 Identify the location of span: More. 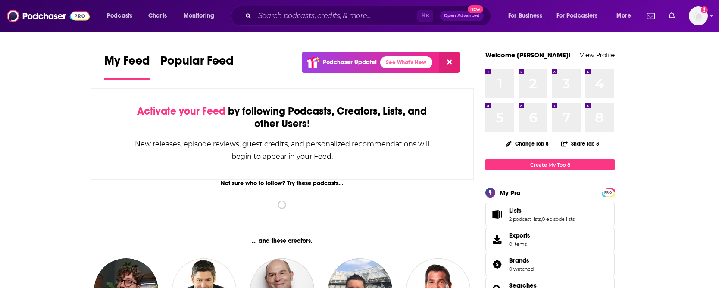
(624, 16).